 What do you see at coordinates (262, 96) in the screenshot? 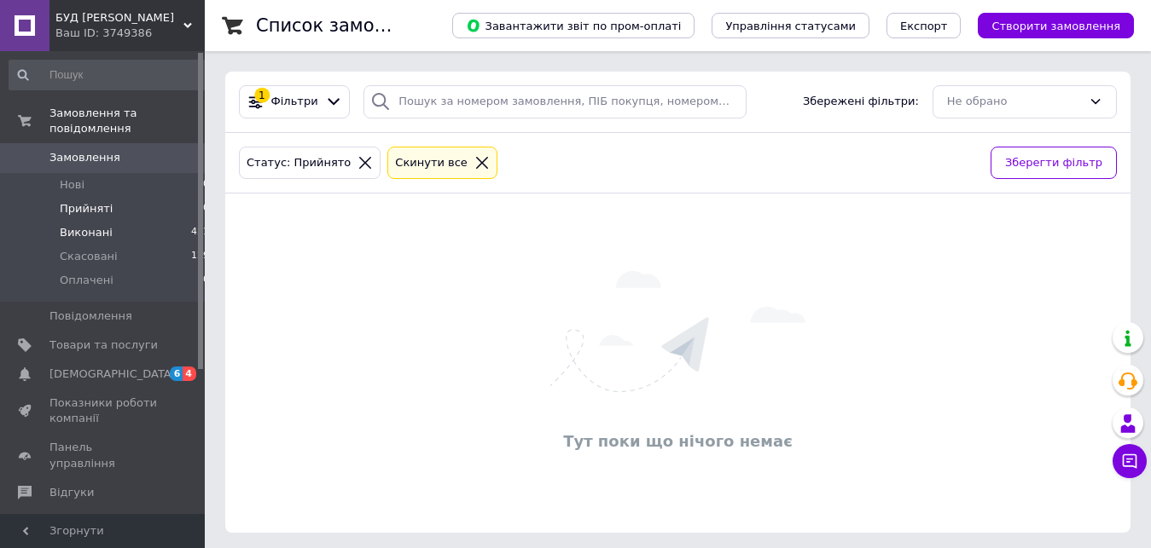
I see `div: 1` at bounding box center [262, 96].